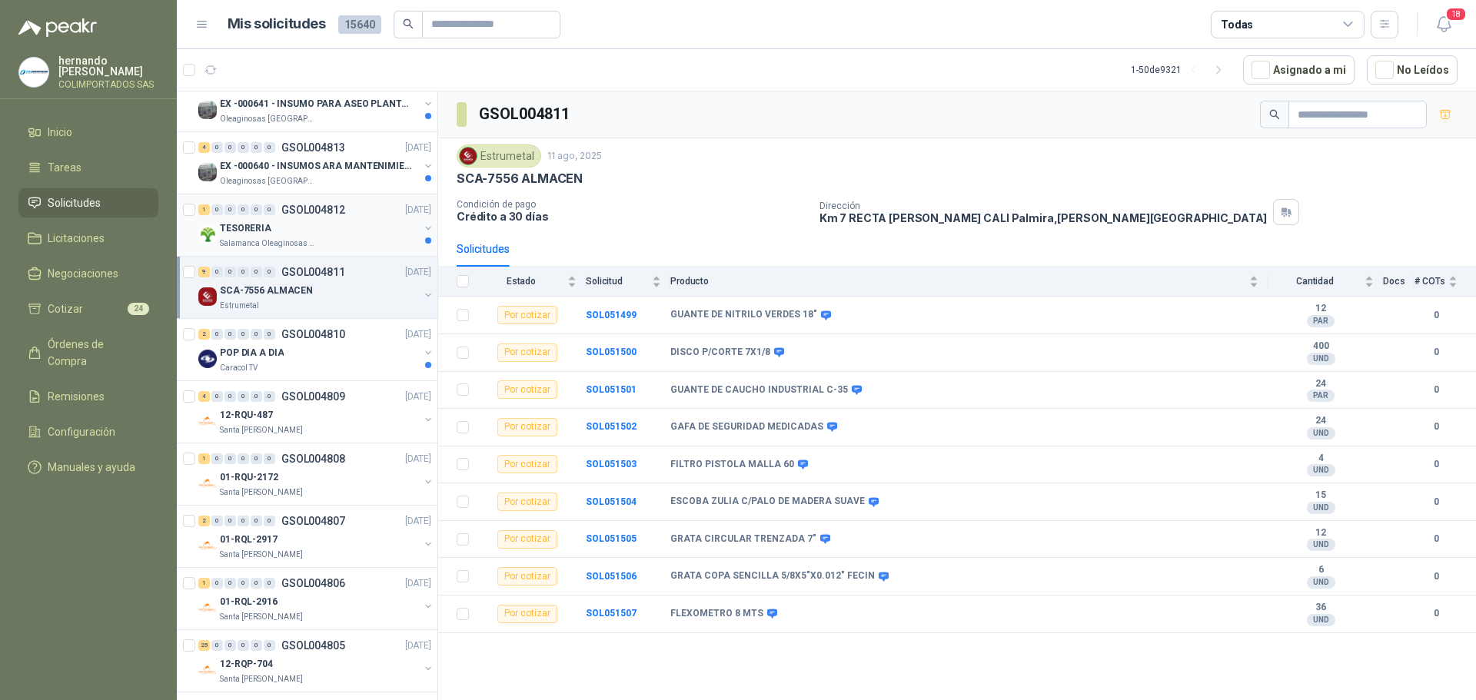  What do you see at coordinates (81, 432) in the screenshot?
I see `span: Configuración` at bounding box center [81, 432].